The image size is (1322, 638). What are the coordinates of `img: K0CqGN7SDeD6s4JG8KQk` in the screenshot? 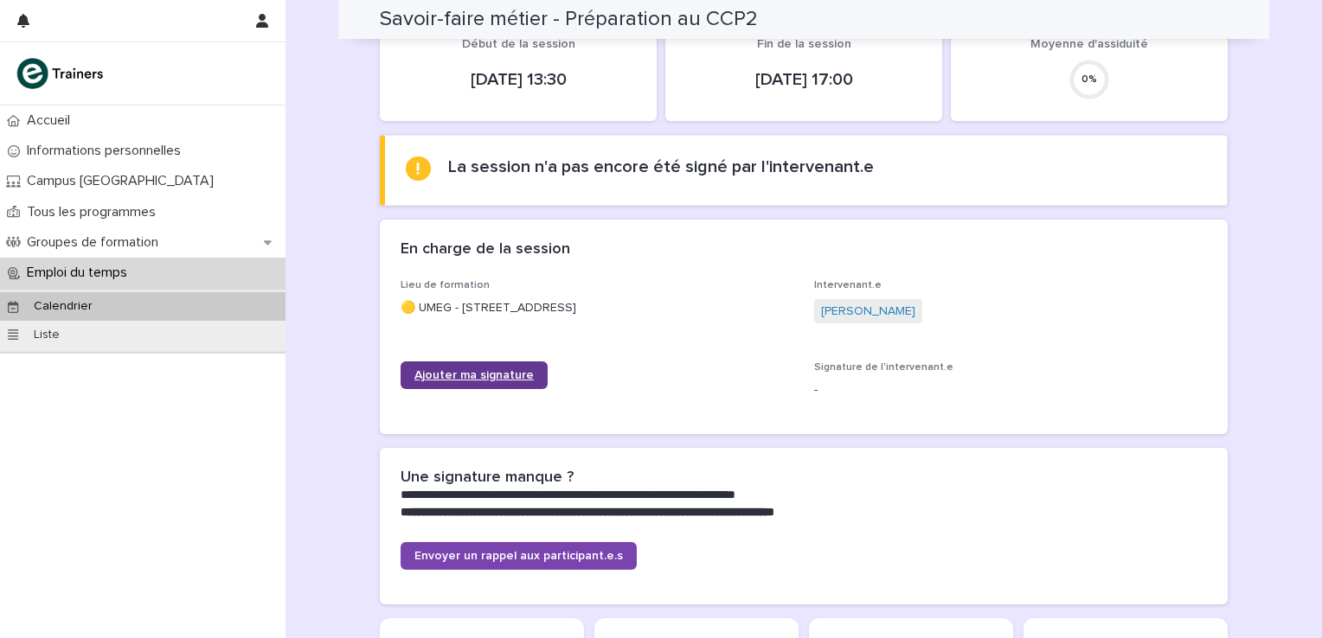 It's located at (61, 74).